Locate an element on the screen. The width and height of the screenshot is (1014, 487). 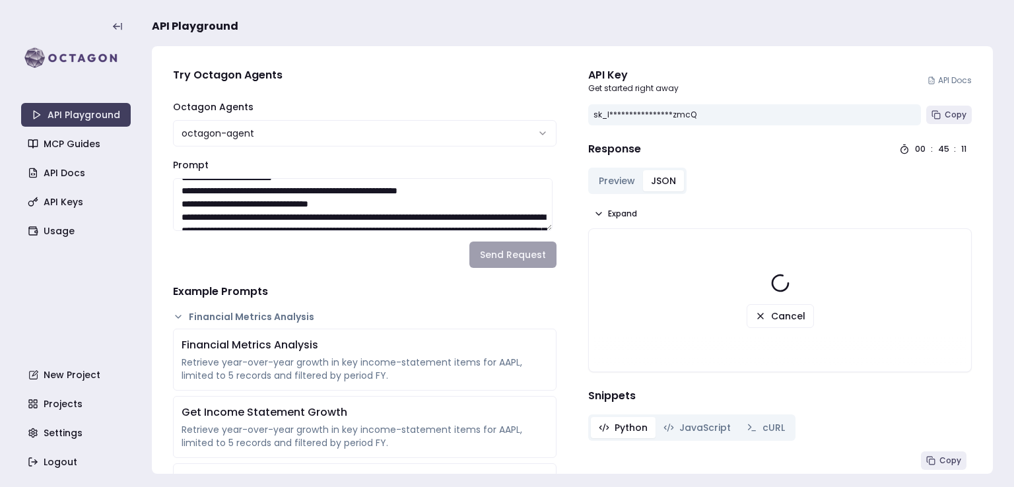
a: MCP Guides is located at coordinates (77, 144).